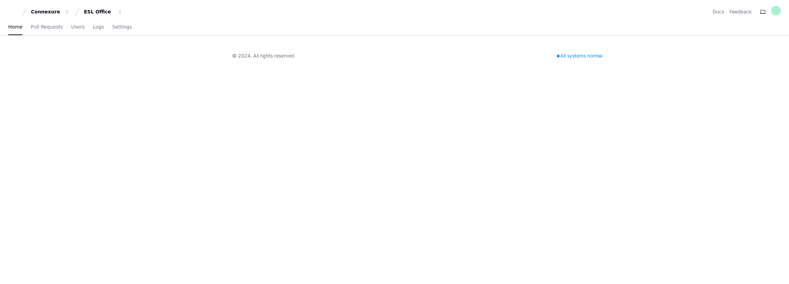  Describe the element at coordinates (15, 27) in the screenshot. I see `a: Home` at that location.